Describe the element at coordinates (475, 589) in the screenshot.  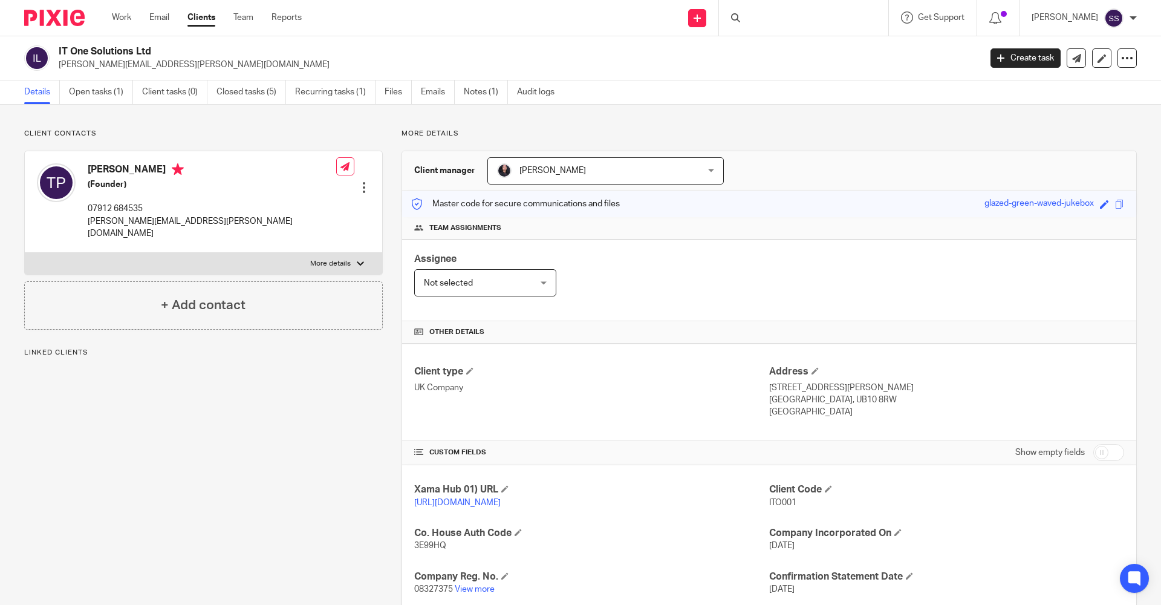
I see `a: View more` at that location.